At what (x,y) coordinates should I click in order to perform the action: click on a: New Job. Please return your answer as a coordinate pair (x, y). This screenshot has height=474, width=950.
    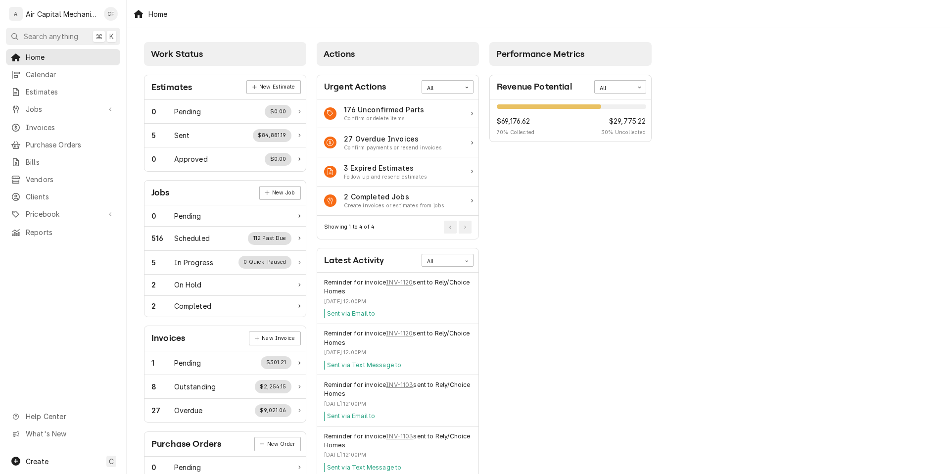
    Looking at the image, I should click on (280, 193).